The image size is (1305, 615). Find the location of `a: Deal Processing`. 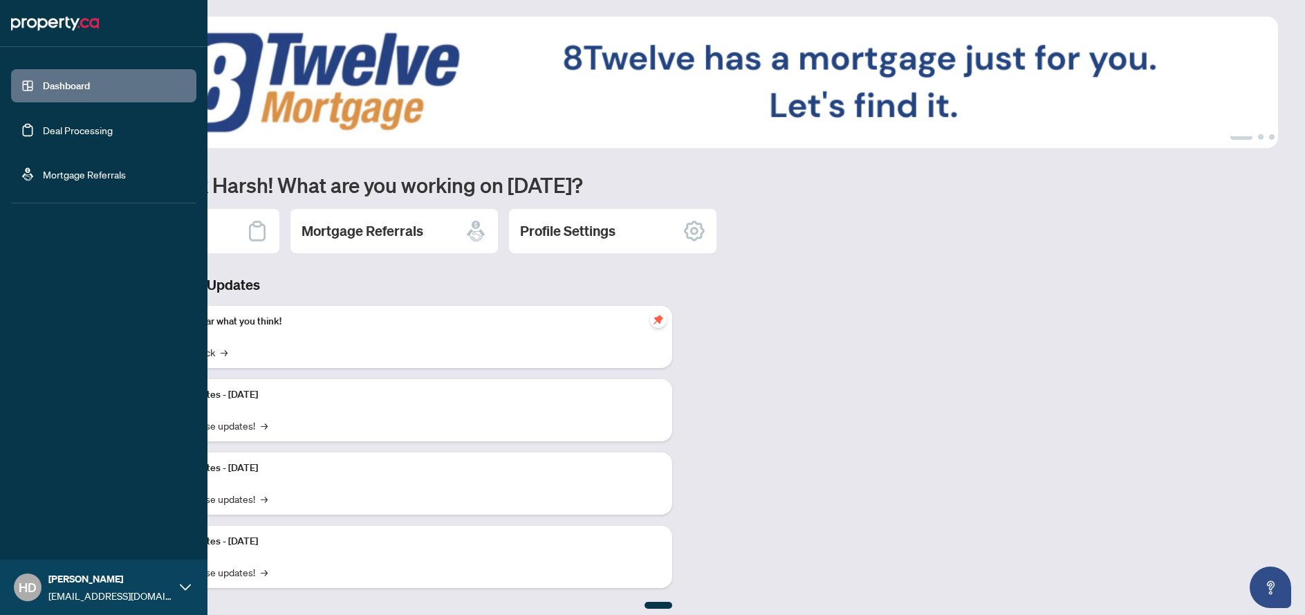

a: Deal Processing is located at coordinates (77, 130).